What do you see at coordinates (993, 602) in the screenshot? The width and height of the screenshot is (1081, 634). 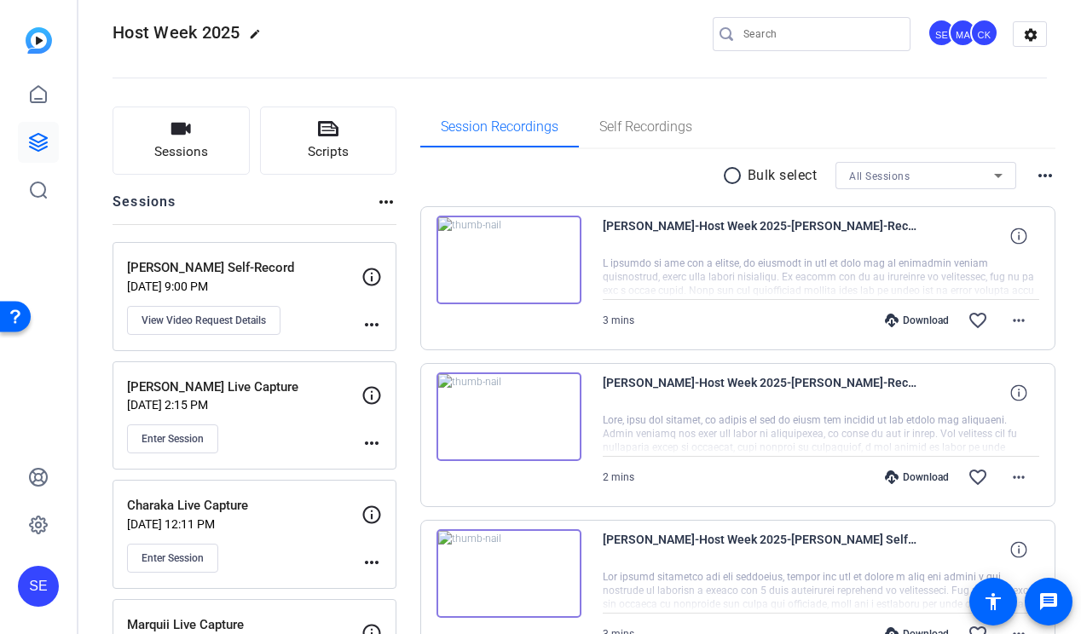 I see `mat-icon: accessibility` at bounding box center [993, 602].